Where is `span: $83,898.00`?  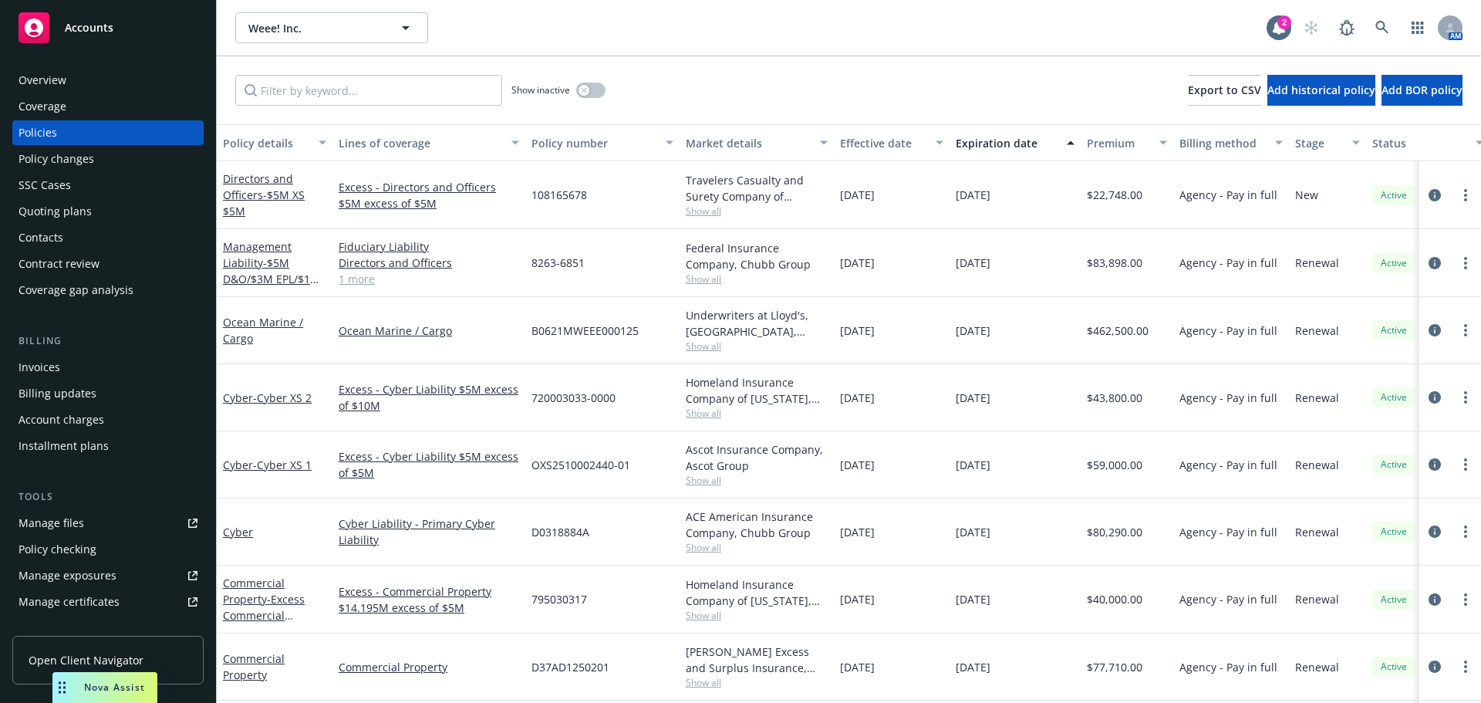 span: $83,898.00 is located at coordinates (1115, 262).